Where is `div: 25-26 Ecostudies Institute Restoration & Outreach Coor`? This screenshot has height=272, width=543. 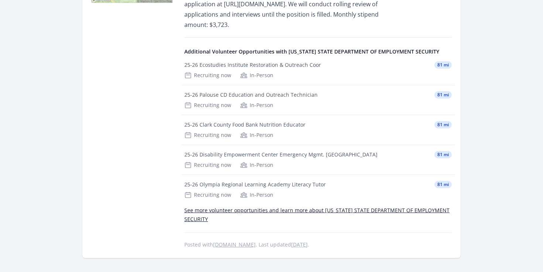 div: 25-26 Ecostudies Institute Restoration & Outreach Coor is located at coordinates (253, 65).